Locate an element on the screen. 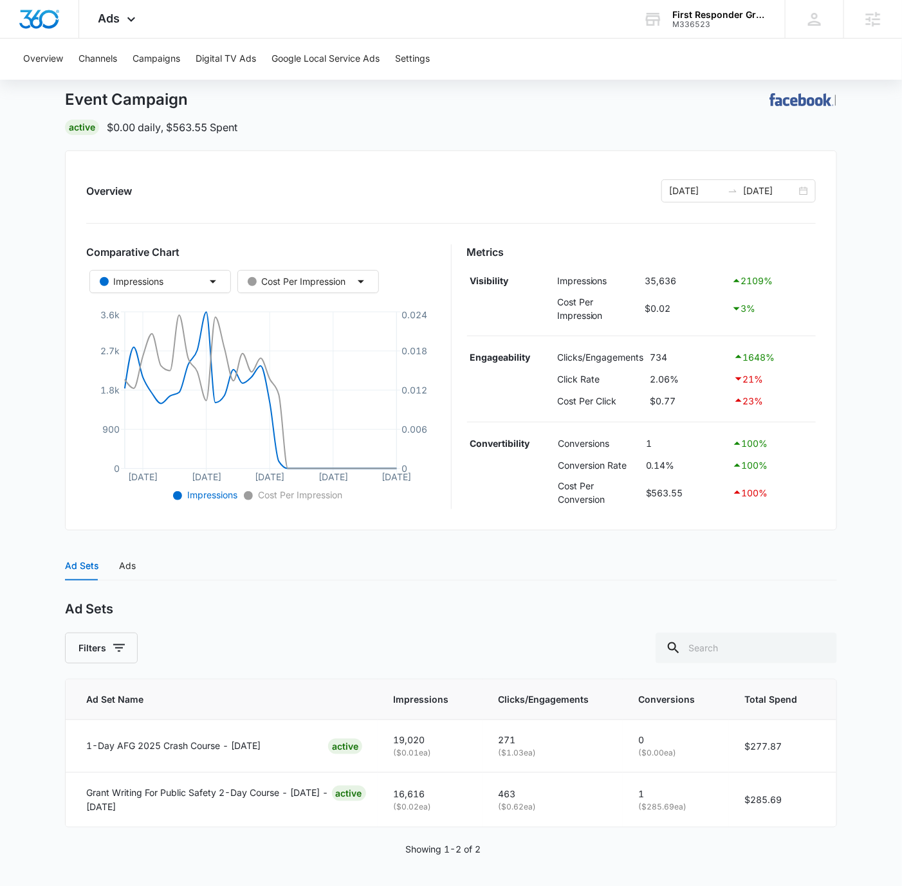 The height and width of the screenshot is (886, 902). p: ( $0.00 ea) is located at coordinates (675, 753).